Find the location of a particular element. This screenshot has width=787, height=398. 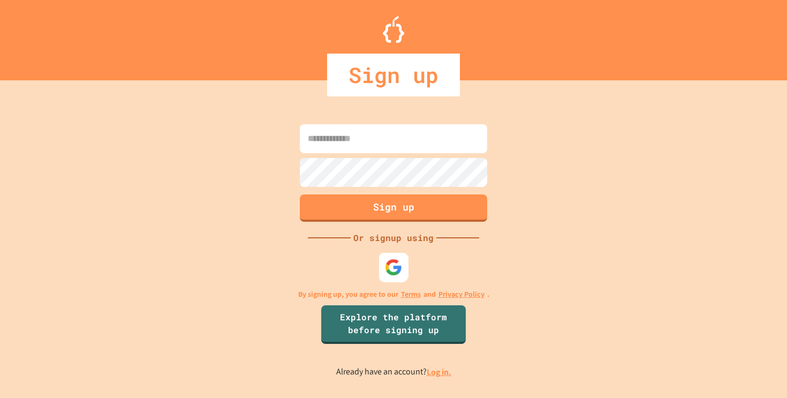

button: Sign up is located at coordinates (393, 208).